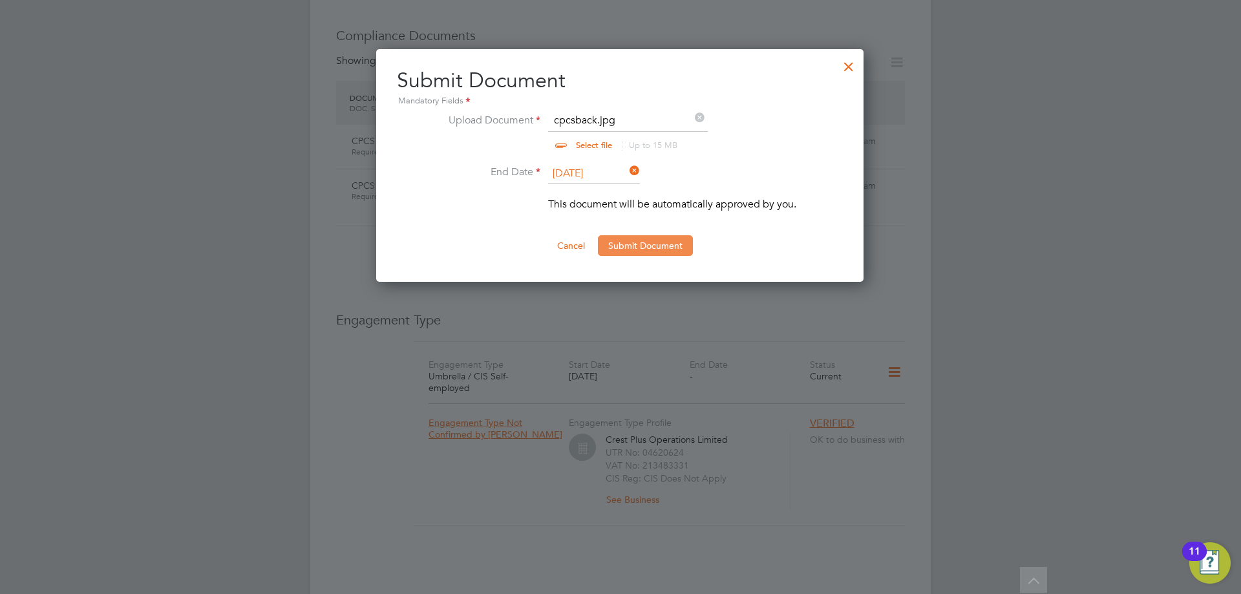 Image resolution: width=1241 pixels, height=594 pixels. I want to click on div: 11, so click(1194, 560).